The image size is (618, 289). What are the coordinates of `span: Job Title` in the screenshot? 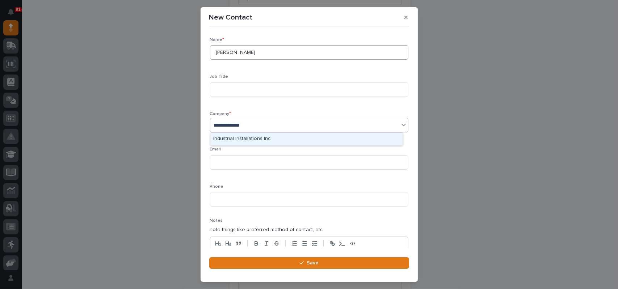 It's located at (219, 77).